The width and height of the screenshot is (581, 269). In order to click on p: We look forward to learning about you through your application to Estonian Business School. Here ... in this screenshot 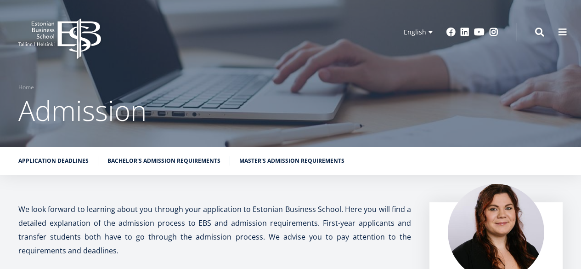, I will do `click(214, 230)`.